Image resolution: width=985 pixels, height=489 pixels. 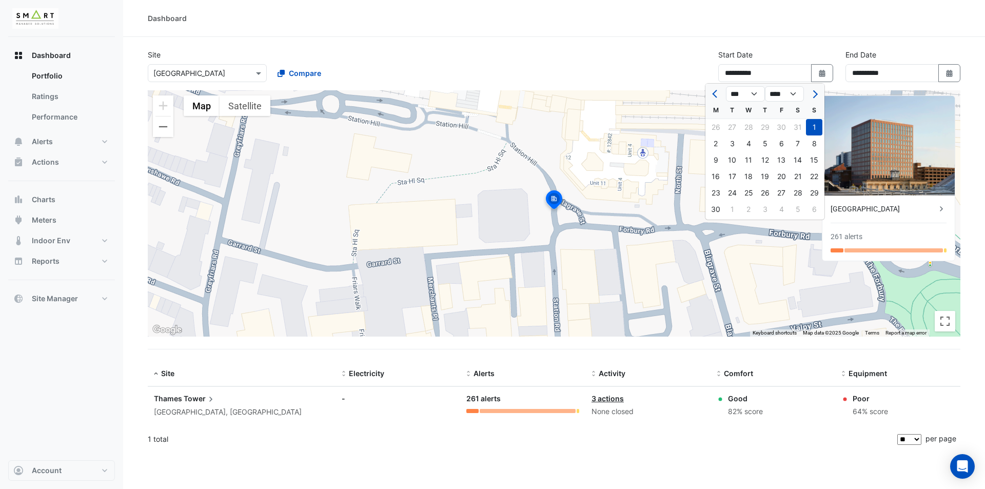 What do you see at coordinates (716, 127) in the screenshot?
I see `div: Monday, May 26, 2025` at bounding box center [716, 127].